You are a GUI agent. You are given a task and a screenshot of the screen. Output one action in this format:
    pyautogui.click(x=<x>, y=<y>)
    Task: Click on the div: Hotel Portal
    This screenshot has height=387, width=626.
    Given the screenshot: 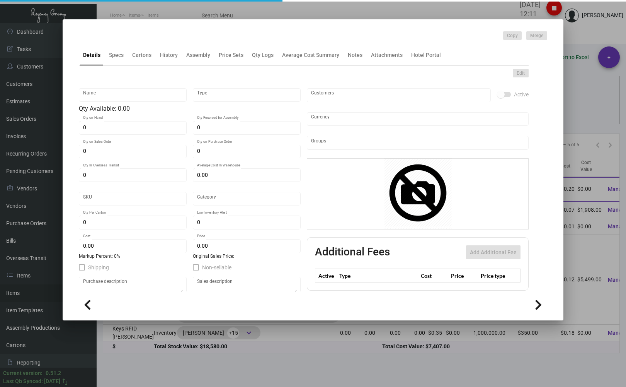 What is the action you would take?
    pyautogui.click(x=426, y=55)
    